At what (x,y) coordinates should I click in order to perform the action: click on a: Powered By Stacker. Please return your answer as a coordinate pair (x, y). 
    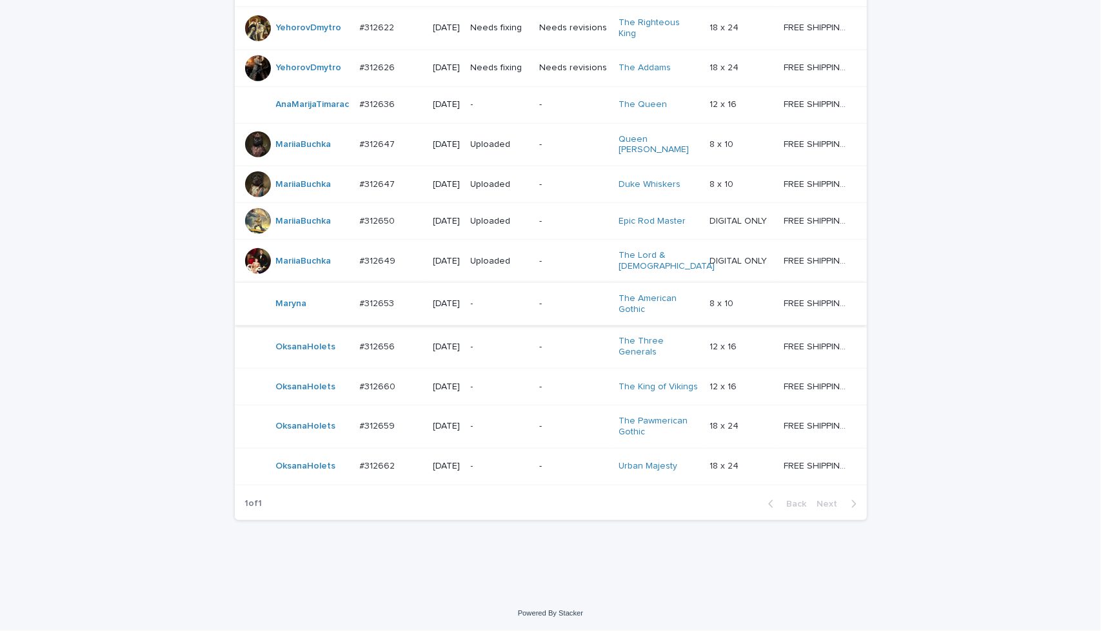
    Looking at the image, I should click on (550, 613).